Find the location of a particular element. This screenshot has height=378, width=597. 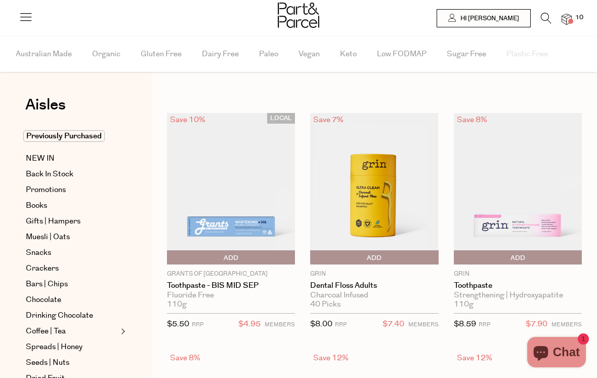

a: Snacks is located at coordinates (72, 253).